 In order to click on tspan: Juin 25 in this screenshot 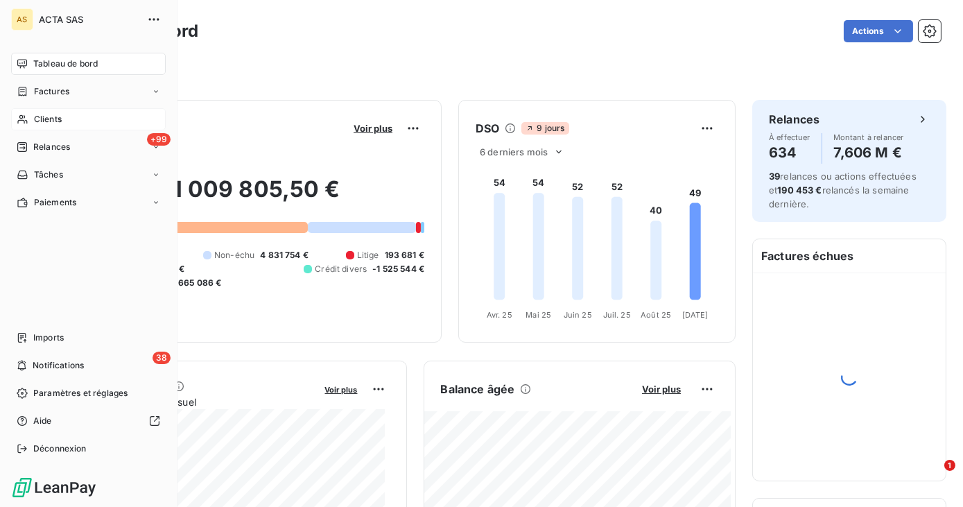, I will do `click(578, 315)`.